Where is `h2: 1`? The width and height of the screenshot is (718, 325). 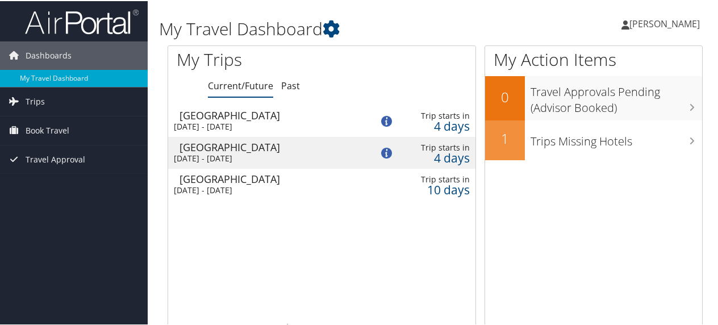 h2: 1 is located at coordinates (505, 137).